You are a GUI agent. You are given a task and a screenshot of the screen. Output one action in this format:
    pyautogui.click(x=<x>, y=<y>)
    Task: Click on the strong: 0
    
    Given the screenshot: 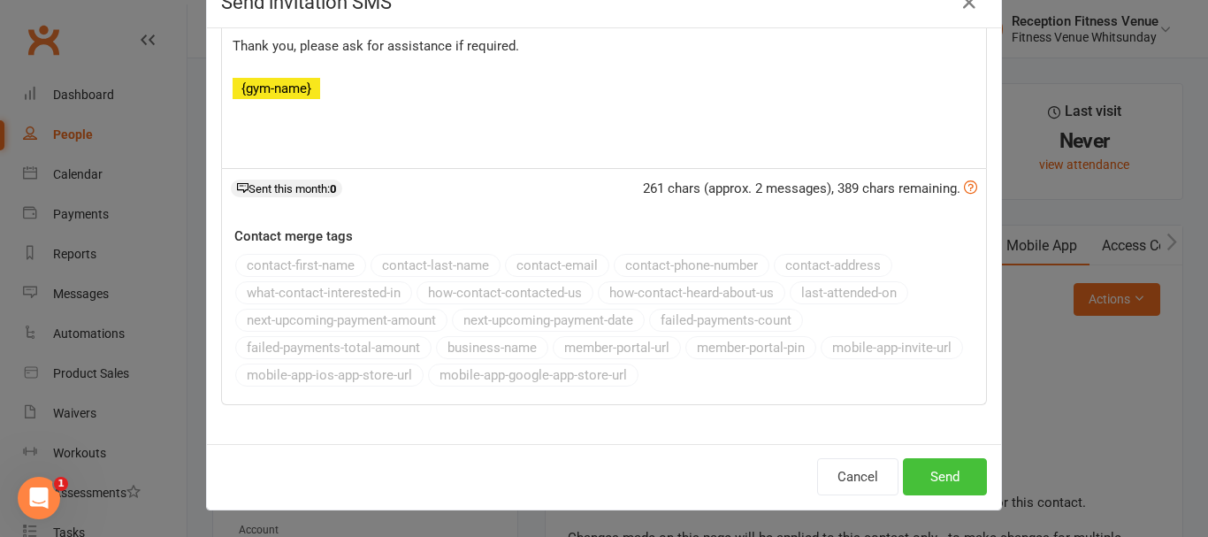 What is the action you would take?
    pyautogui.click(x=333, y=188)
    